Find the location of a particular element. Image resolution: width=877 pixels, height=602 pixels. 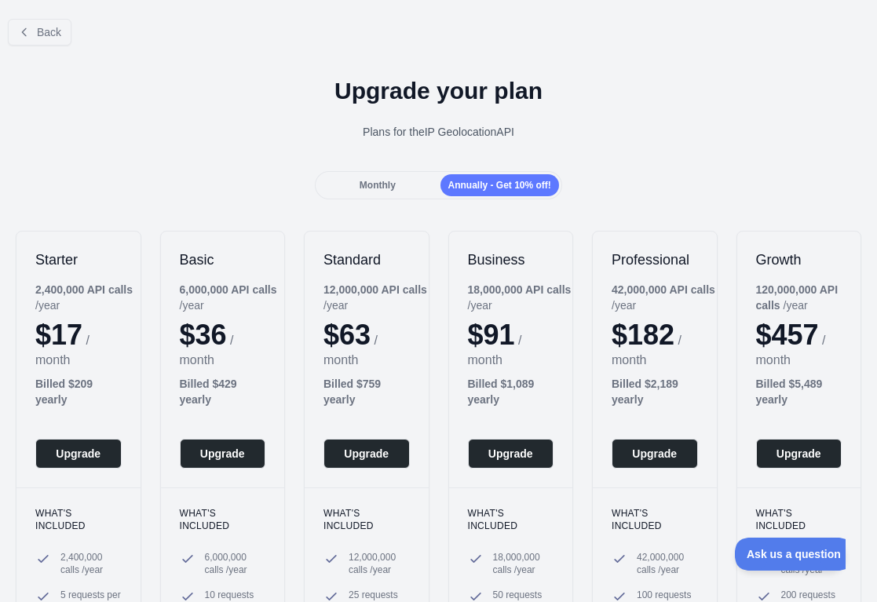

span: 42,000,000 calls / year is located at coordinates (668, 564).